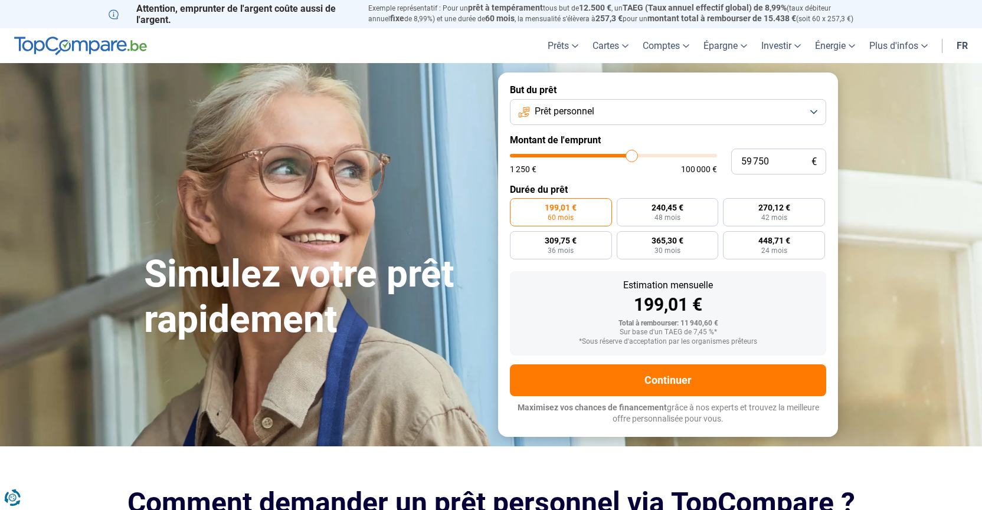 This screenshot has width=982, height=510. Describe the element at coordinates (560, 241) in the screenshot. I see `span: 309,75 €` at that location.